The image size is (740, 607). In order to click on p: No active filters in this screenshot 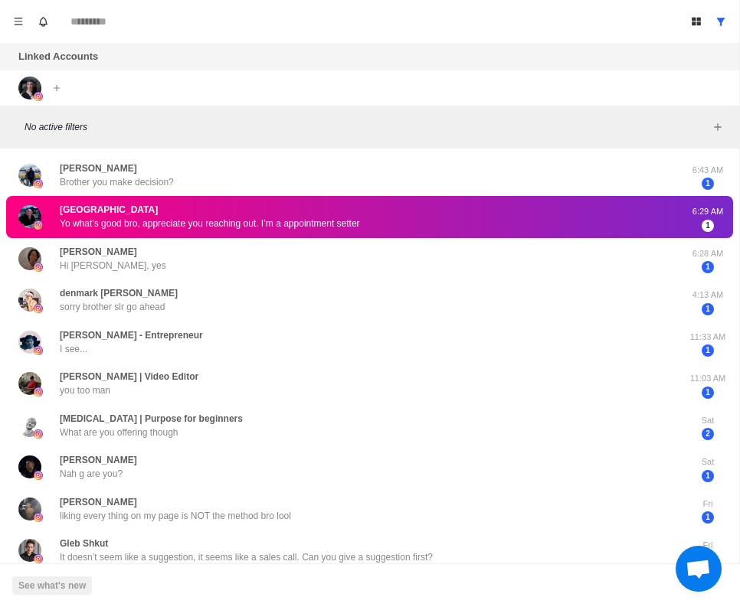, I will do `click(366, 127)`.